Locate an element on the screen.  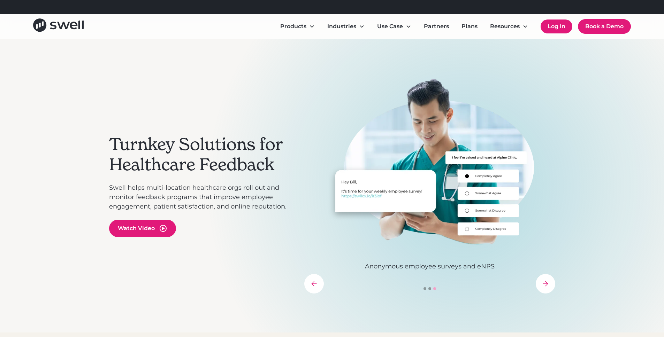
a: Book a Demo is located at coordinates (604, 26).